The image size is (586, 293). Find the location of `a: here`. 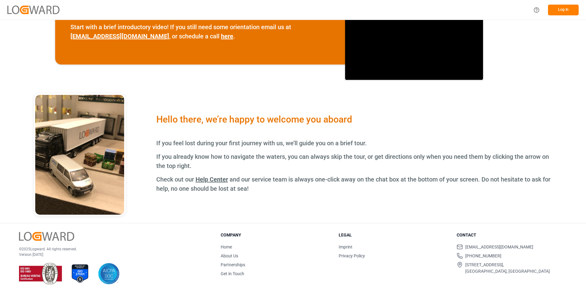

a: here is located at coordinates (227, 36).